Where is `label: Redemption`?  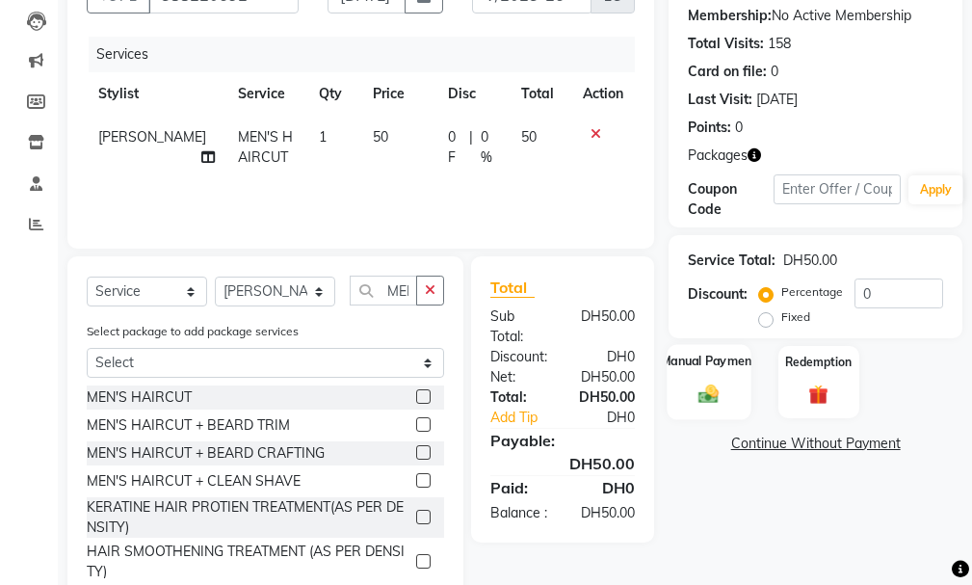 label: Redemption is located at coordinates (818, 362).